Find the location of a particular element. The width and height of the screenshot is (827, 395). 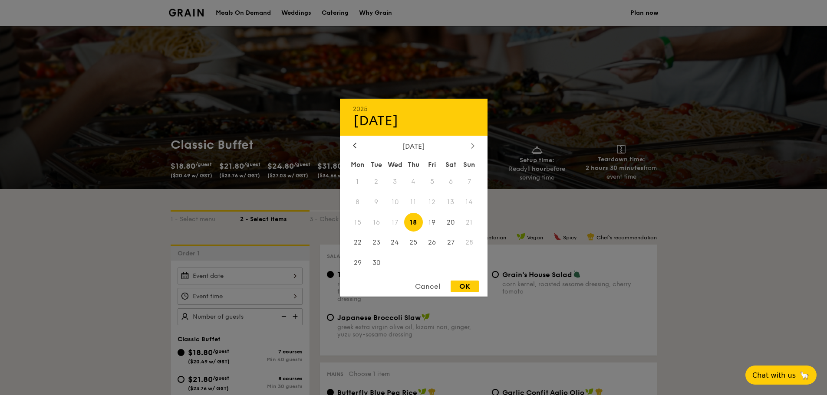

span: 2 is located at coordinates (376, 181).